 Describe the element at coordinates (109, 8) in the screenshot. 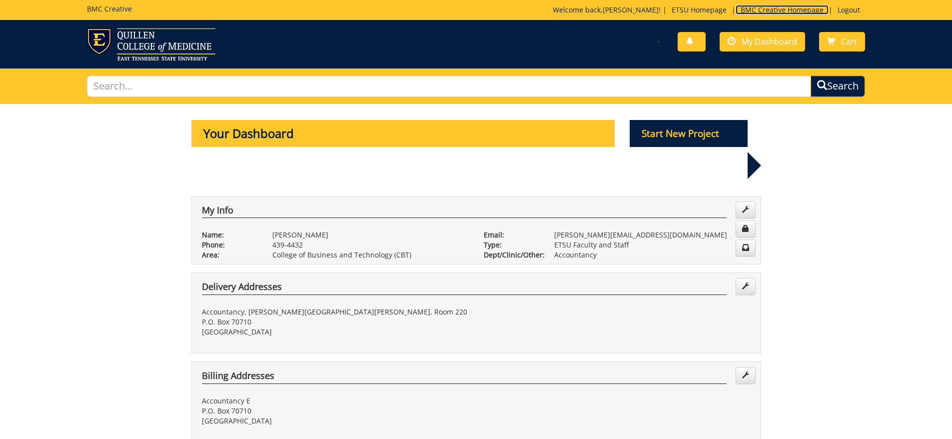

I see `h5: BMC Creative` at that location.